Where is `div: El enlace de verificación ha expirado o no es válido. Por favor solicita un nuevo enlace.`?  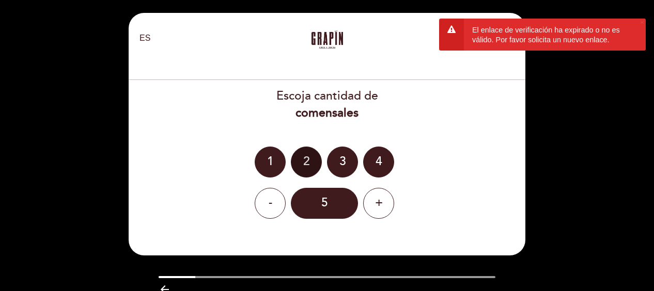 div: El enlace de verificación ha expirado o no es válido. Por favor solicita un nuevo enlace. is located at coordinates (543, 35).